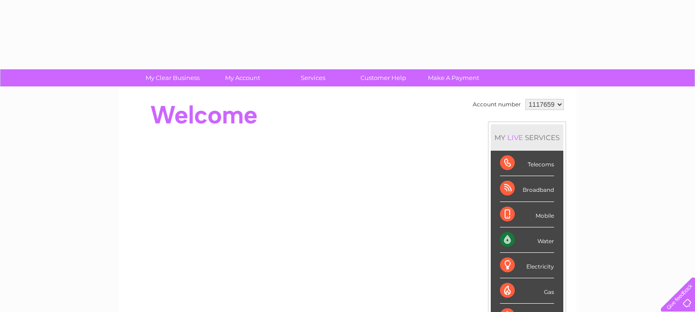  What do you see at coordinates (515, 137) in the screenshot?
I see `div: LIVE` at bounding box center [515, 137].